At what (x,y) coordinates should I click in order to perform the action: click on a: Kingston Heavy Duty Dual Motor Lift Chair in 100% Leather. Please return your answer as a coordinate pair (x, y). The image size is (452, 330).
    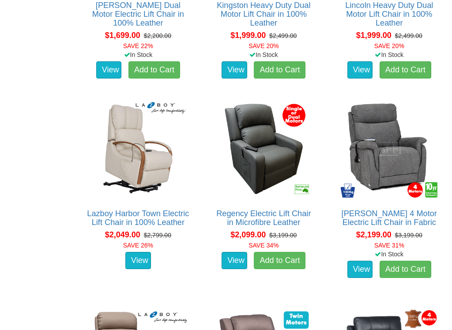
    Looking at the image, I should click on (263, 14).